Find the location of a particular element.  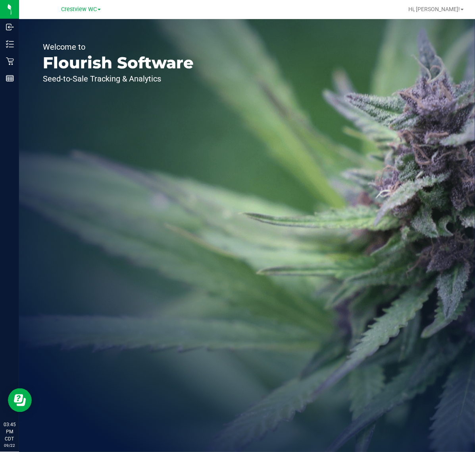

p: 09/22 is located at coordinates (10, 445).